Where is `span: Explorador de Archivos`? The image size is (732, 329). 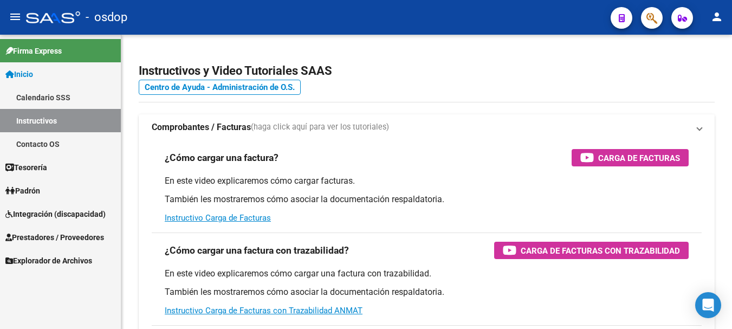
span: Explorador de Archivos is located at coordinates (49, 261).